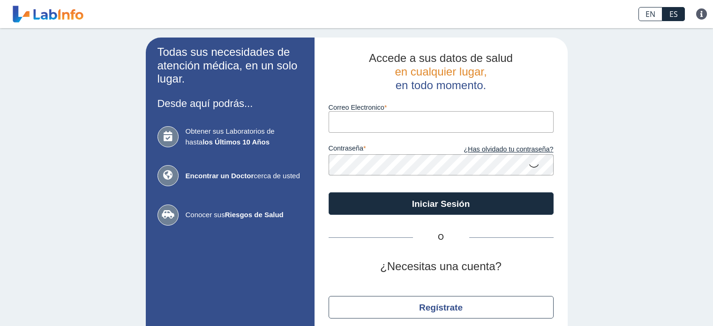  Describe the element at coordinates (385, 149) in the screenshot. I see `label: contraseña` at that location.